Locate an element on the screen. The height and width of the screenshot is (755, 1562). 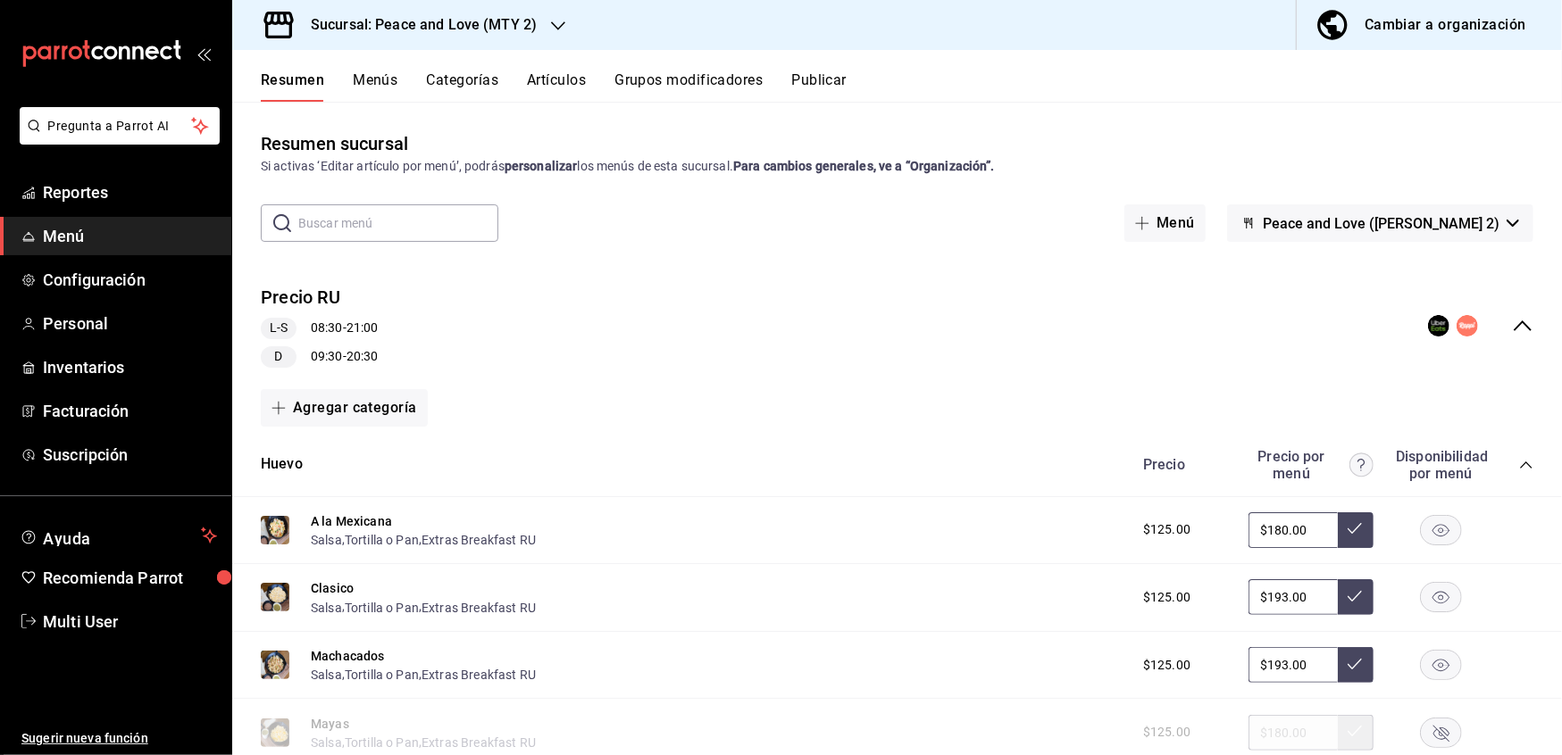
h3: Sucursal: Peace and Love (MTY 2) is located at coordinates (416, 25).